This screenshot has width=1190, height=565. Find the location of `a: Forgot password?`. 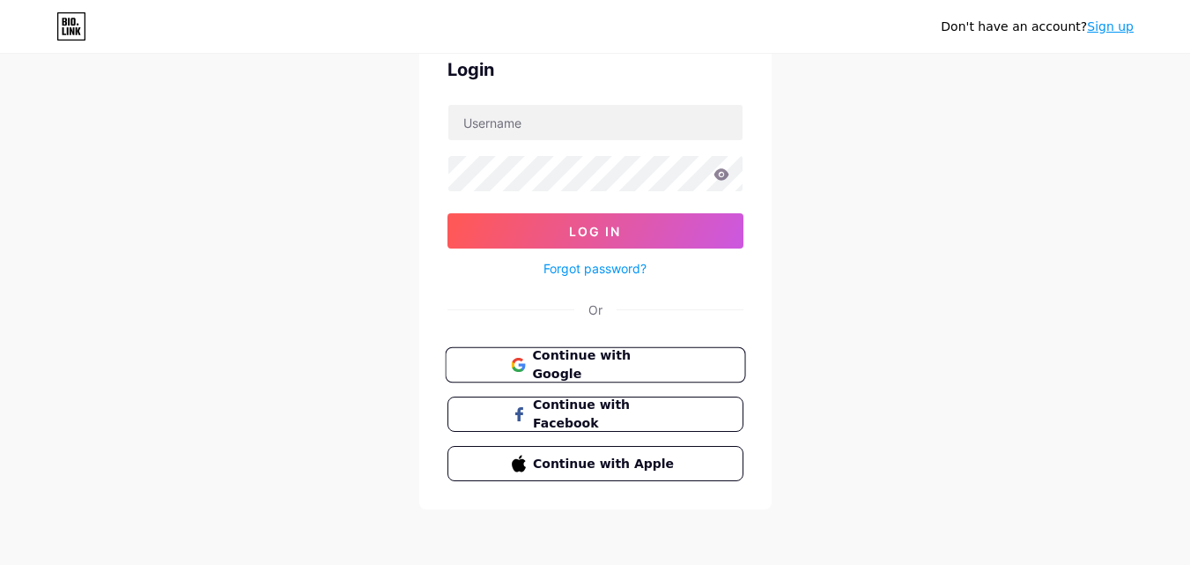

a: Forgot password? is located at coordinates (595, 268).